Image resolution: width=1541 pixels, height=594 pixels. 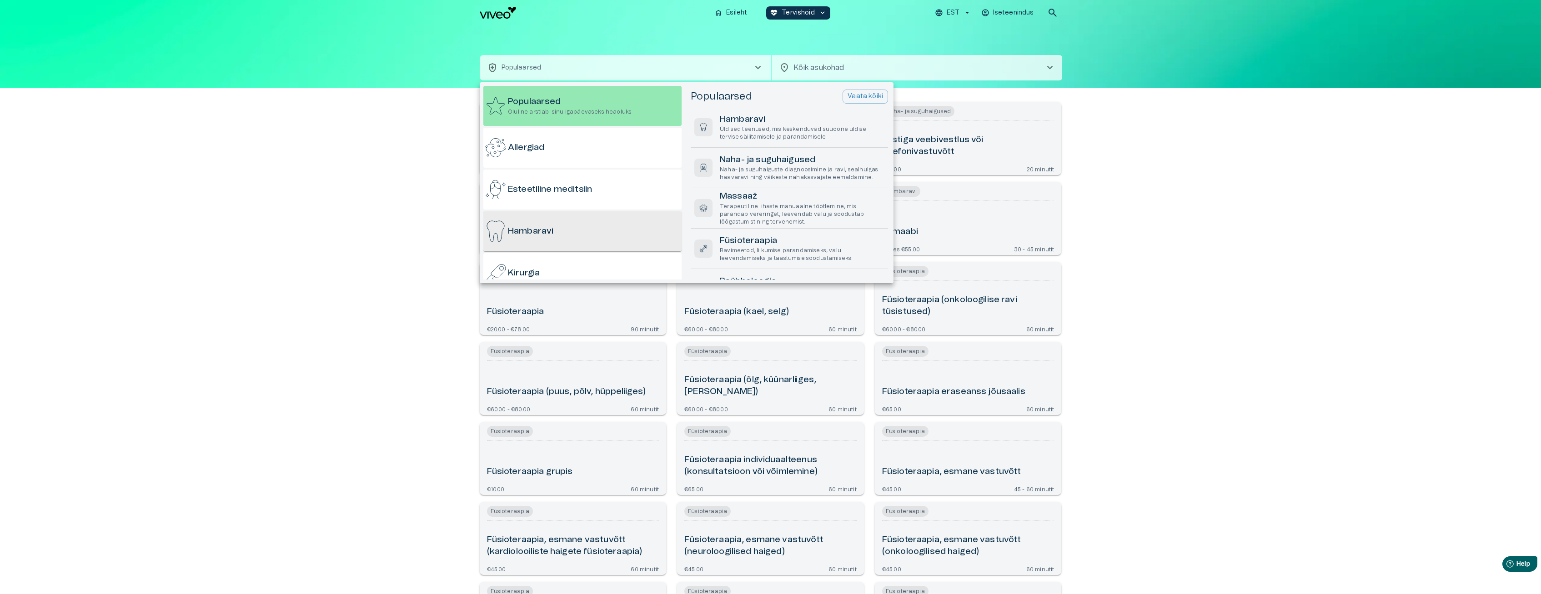 I want to click on h6: Allergiad, so click(x=526, y=148).